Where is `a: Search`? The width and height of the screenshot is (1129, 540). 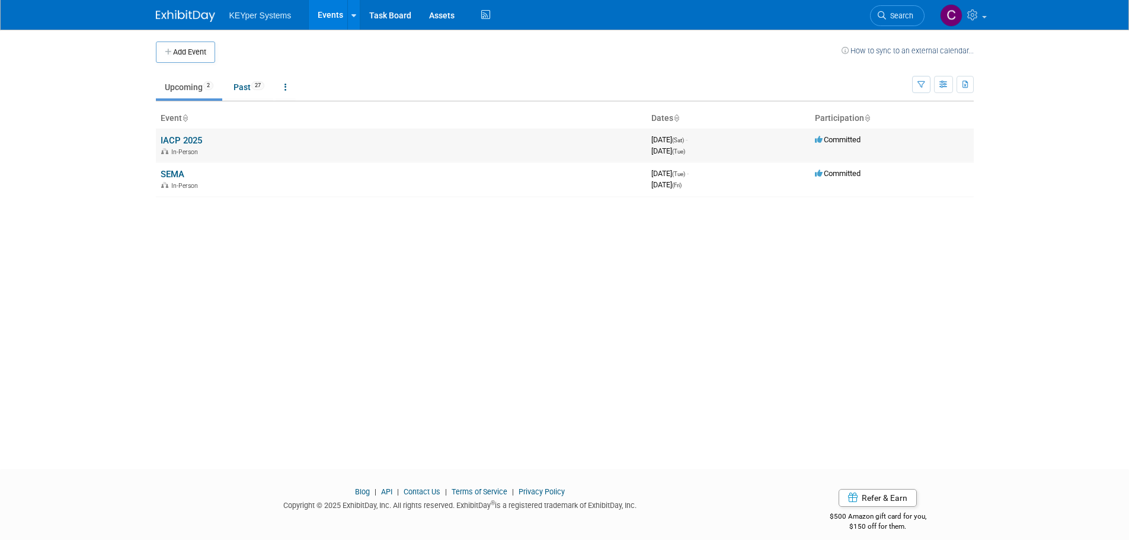
a: Search is located at coordinates (897, 15).